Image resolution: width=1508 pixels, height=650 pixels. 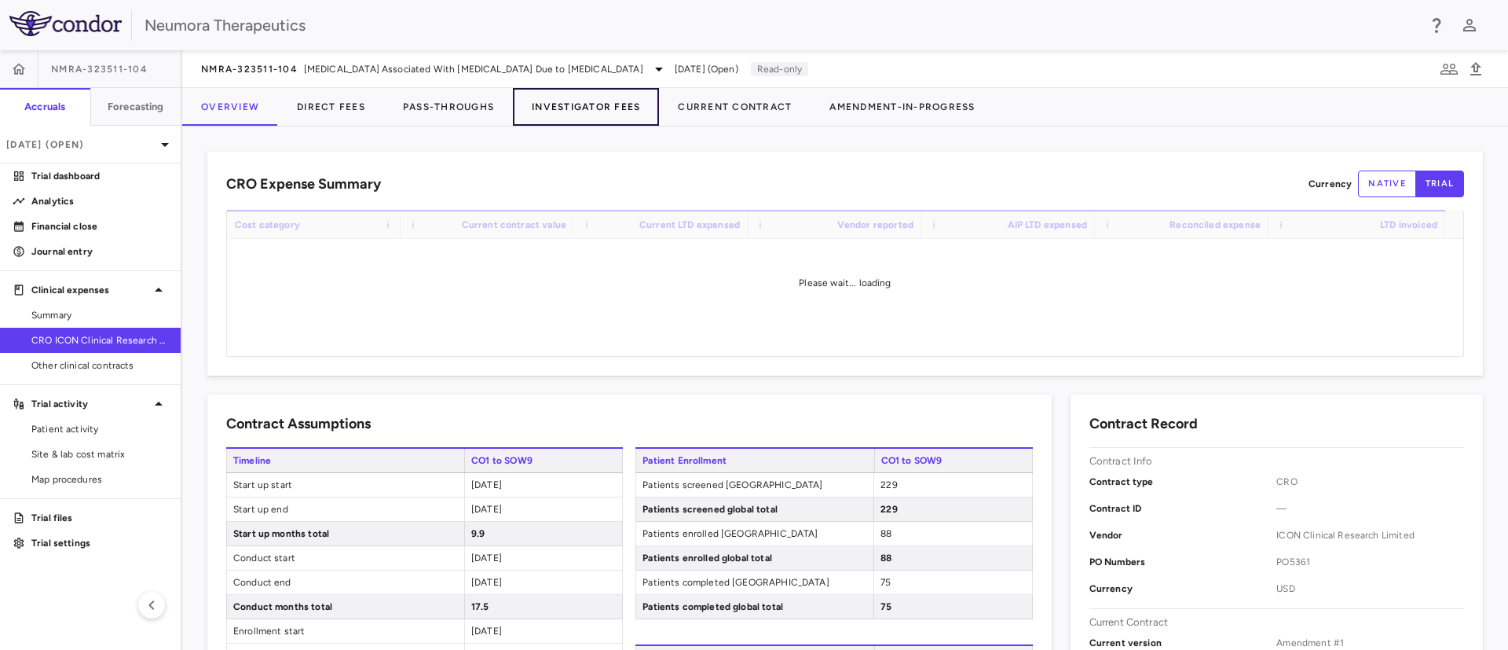 What do you see at coordinates (345, 460) in the screenshot?
I see `span: Timeline` at bounding box center [345, 460].